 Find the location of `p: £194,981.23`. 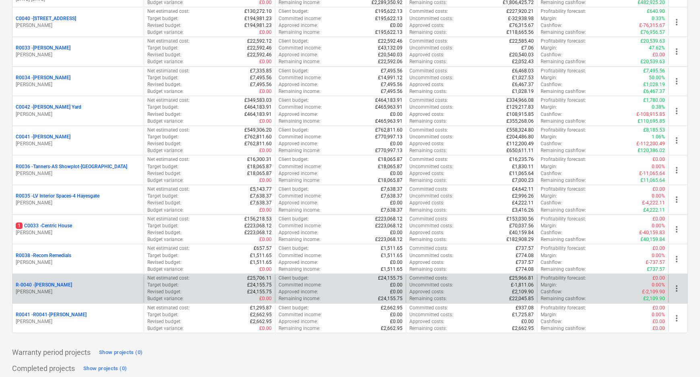

p: £194,981.23 is located at coordinates (258, 25).